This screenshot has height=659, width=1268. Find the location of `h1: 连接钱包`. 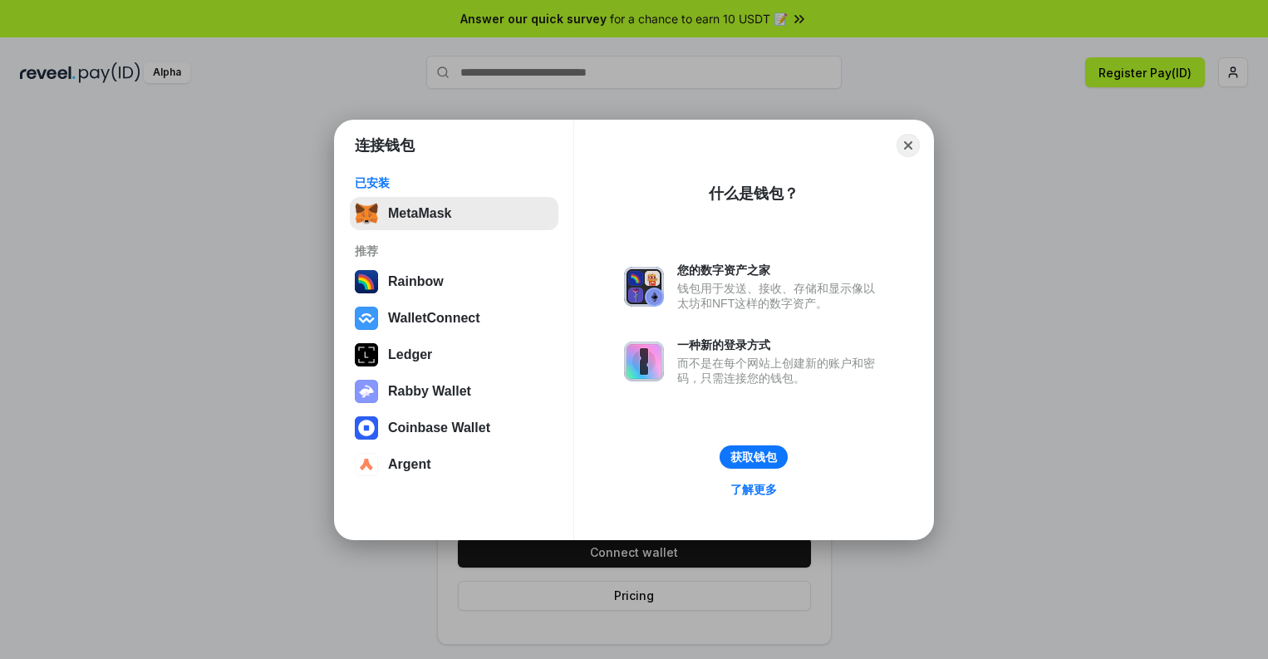

h1: 连接钱包 is located at coordinates (385, 145).